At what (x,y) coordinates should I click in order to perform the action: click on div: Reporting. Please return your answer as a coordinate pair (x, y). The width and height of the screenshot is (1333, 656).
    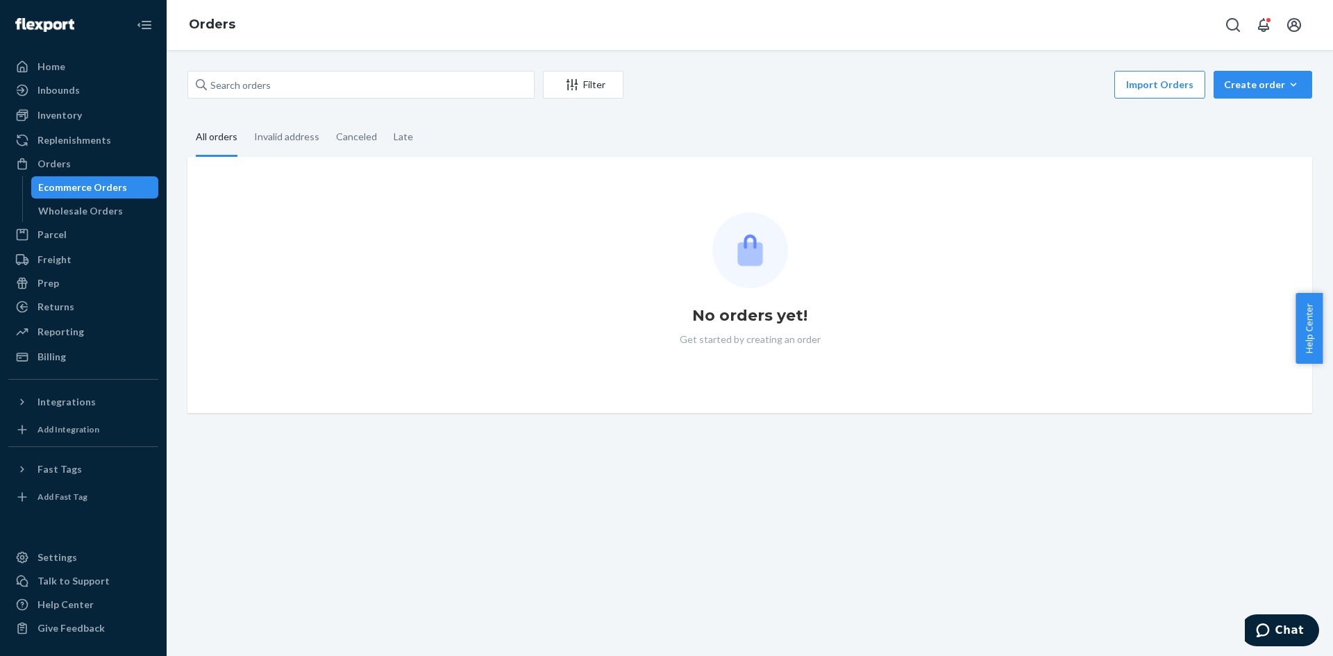
    Looking at the image, I should click on (60, 332).